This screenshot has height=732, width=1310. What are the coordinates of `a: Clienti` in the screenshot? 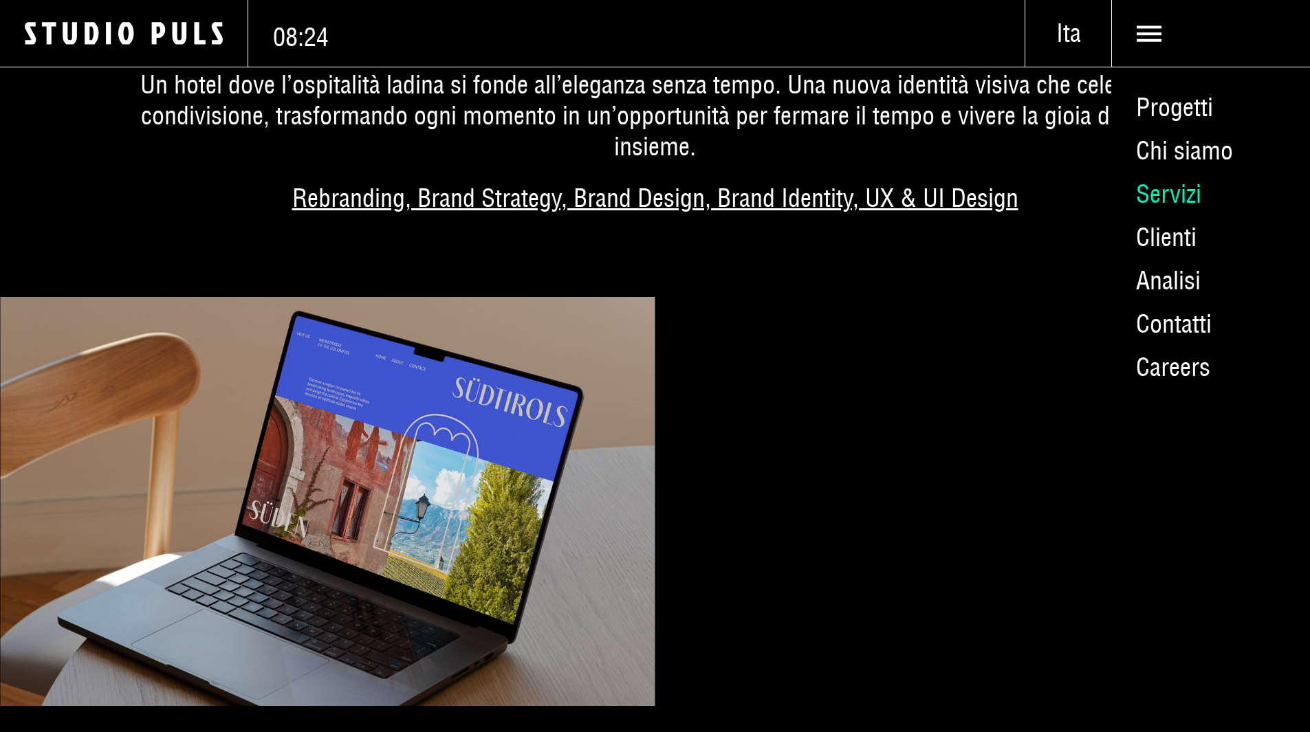 It's located at (1210, 237).